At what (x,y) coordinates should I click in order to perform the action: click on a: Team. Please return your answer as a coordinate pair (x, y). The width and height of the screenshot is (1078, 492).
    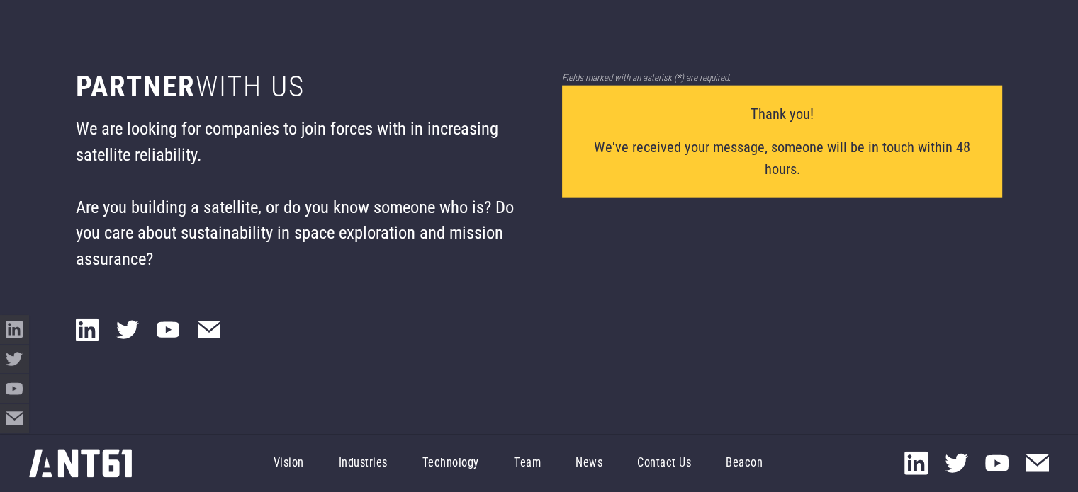
    Looking at the image, I should click on (526, 464).